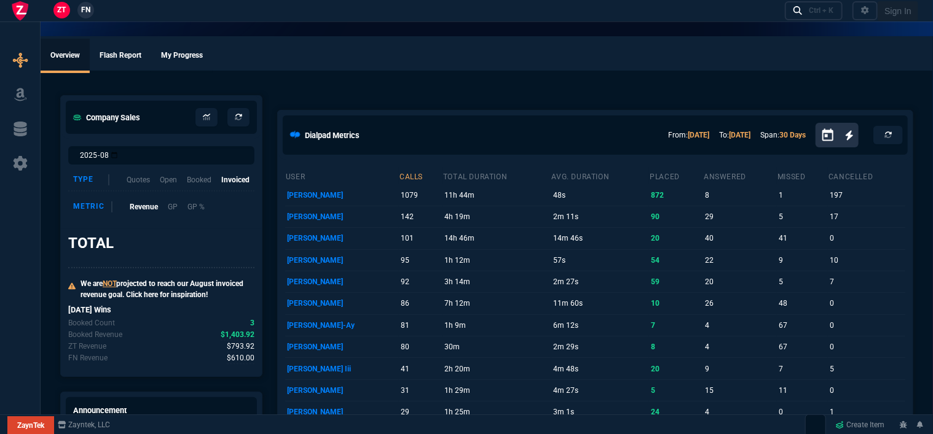 The image size is (933, 434). I want to click on th: cancelled, so click(866, 176).